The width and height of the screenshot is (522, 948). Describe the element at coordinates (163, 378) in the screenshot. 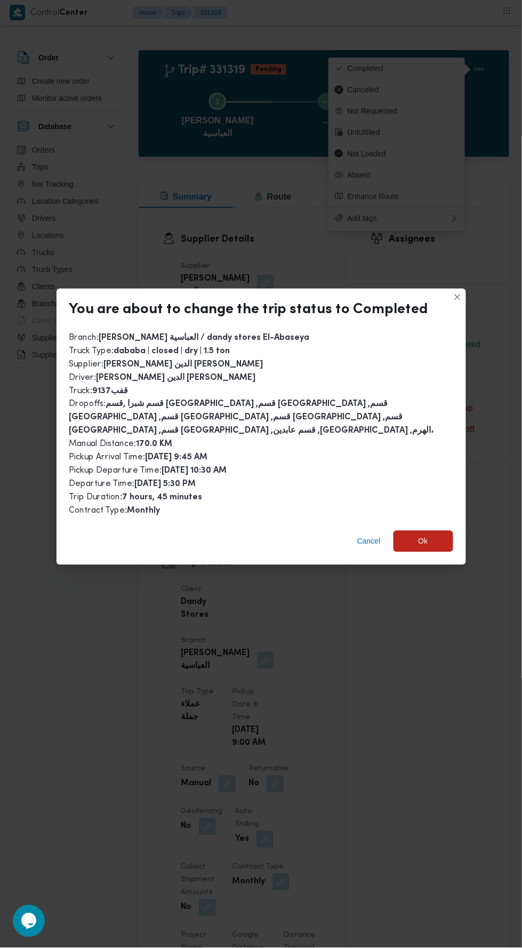

I see `span: Driver :` at that location.